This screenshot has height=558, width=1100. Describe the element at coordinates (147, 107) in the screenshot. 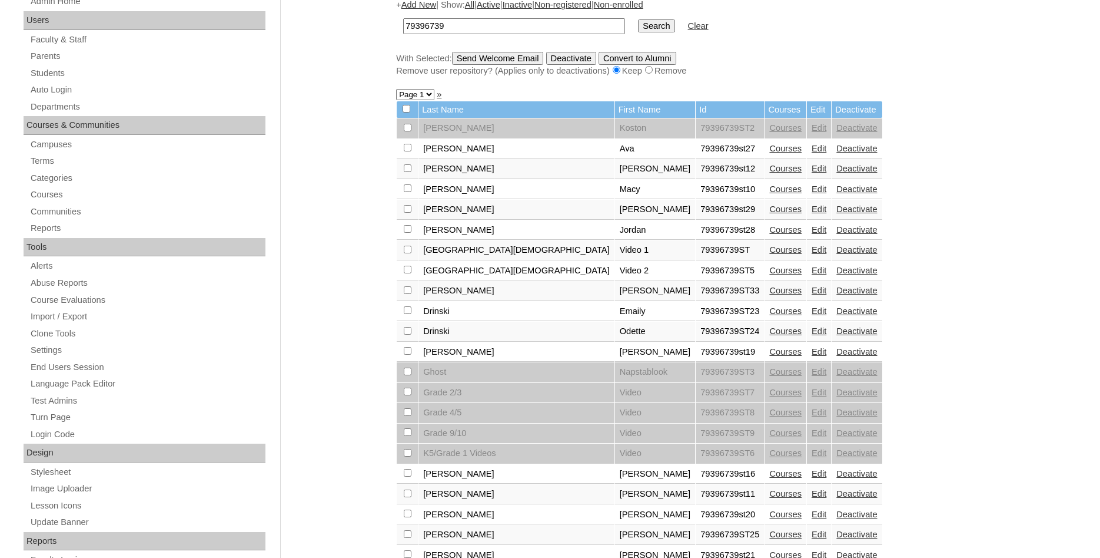

I see `a: Departments` at that location.